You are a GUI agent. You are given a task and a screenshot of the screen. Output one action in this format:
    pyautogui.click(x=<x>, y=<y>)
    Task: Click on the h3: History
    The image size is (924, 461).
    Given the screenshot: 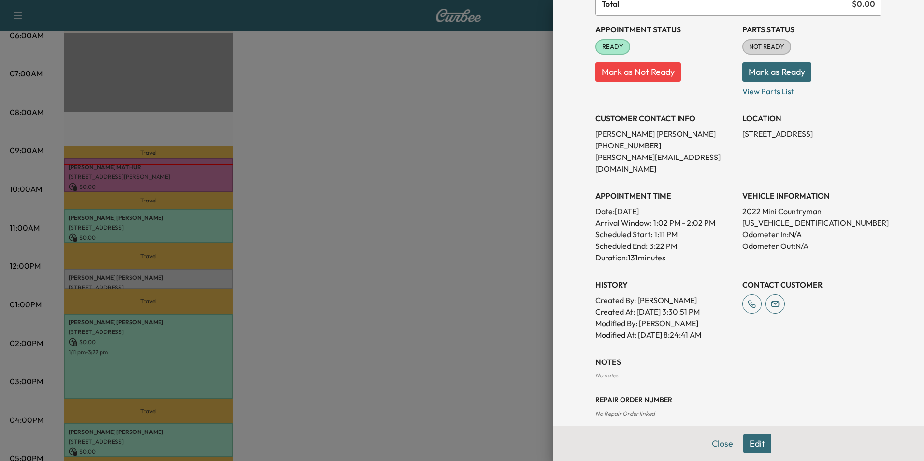 What is the action you would take?
    pyautogui.click(x=665, y=285)
    